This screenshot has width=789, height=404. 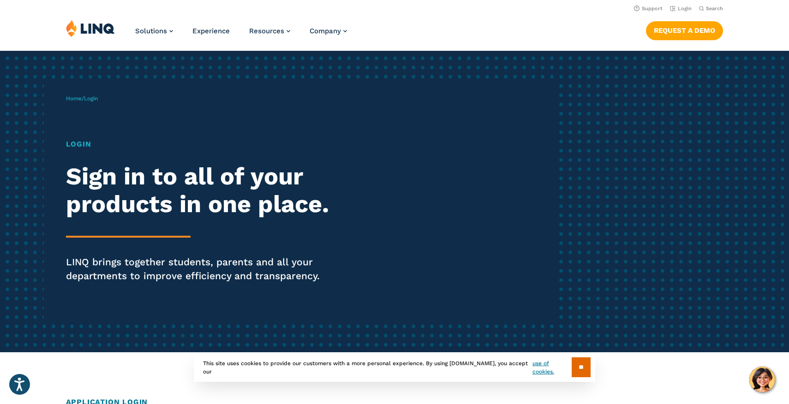 I want to click on span: Company, so click(x=325, y=31).